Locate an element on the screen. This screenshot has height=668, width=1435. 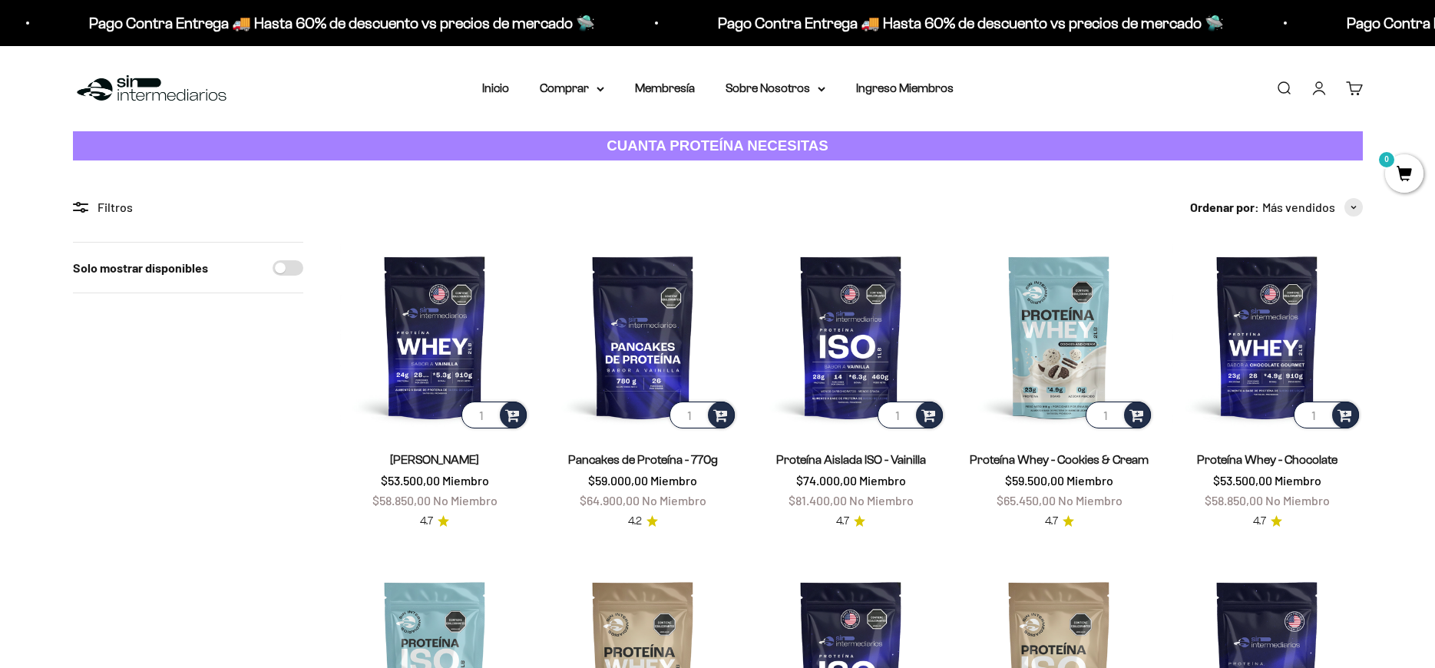
span: Ordenar por: is located at coordinates (1224, 207).